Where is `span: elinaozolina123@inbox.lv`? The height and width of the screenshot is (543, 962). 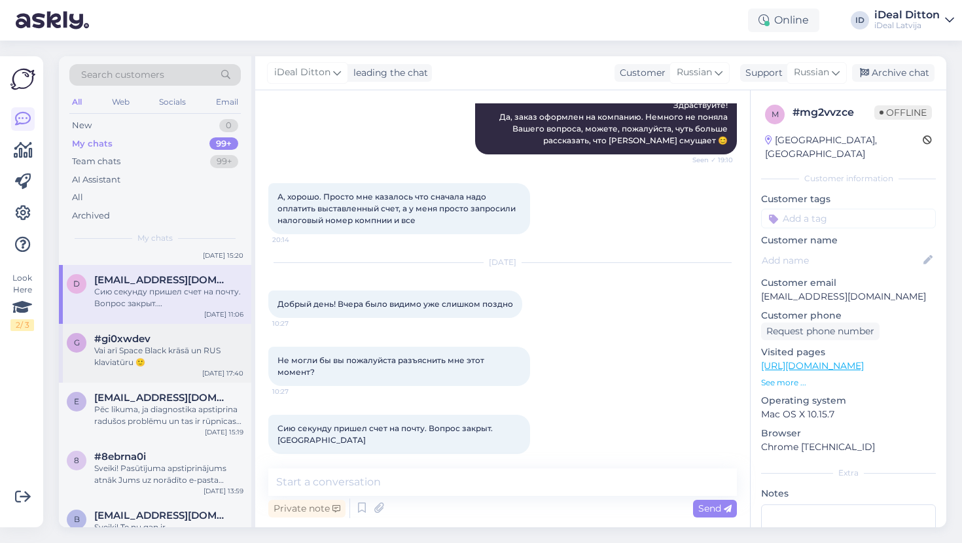
span: elinaozolina123@inbox.lv is located at coordinates (162, 398).